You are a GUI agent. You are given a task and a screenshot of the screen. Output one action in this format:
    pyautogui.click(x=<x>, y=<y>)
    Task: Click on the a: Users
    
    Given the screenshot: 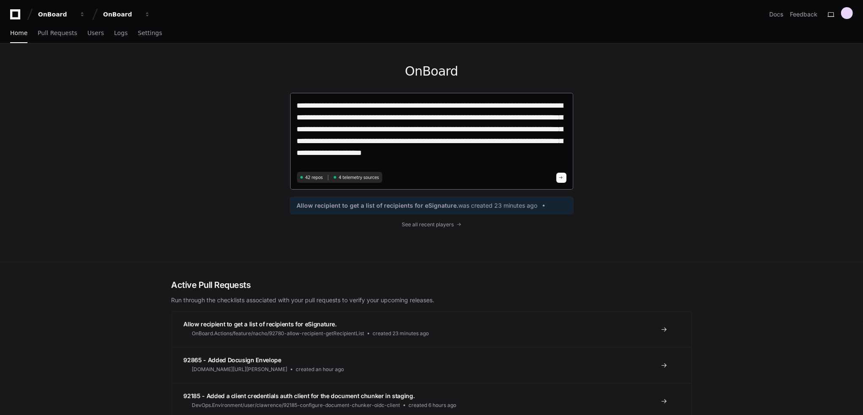 What is the action you would take?
    pyautogui.click(x=95, y=33)
    